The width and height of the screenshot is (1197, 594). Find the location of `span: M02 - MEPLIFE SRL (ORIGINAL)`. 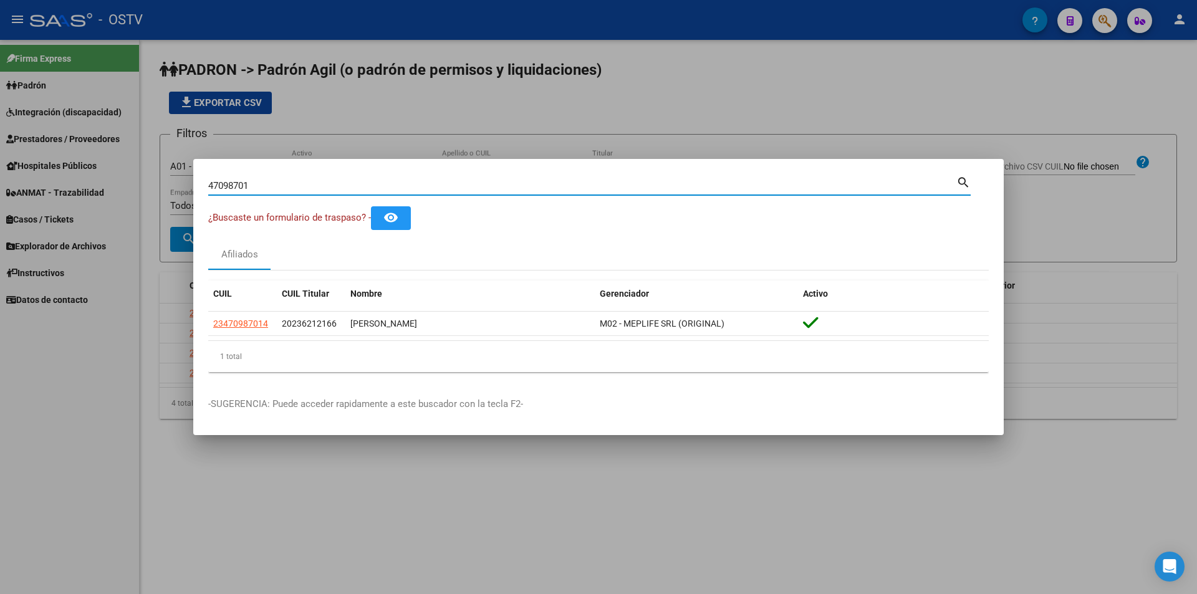

span: M02 - MEPLIFE SRL (ORIGINAL) is located at coordinates (662, 323).